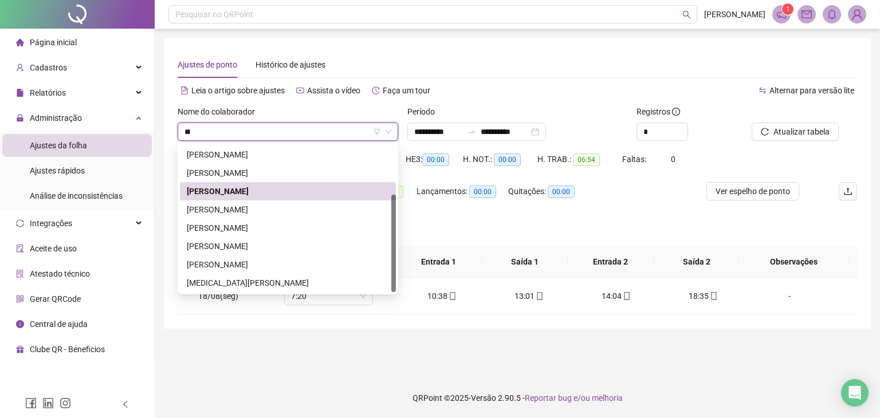 The width and height of the screenshot is (880, 418). I want to click on span: user-add, so click(20, 68).